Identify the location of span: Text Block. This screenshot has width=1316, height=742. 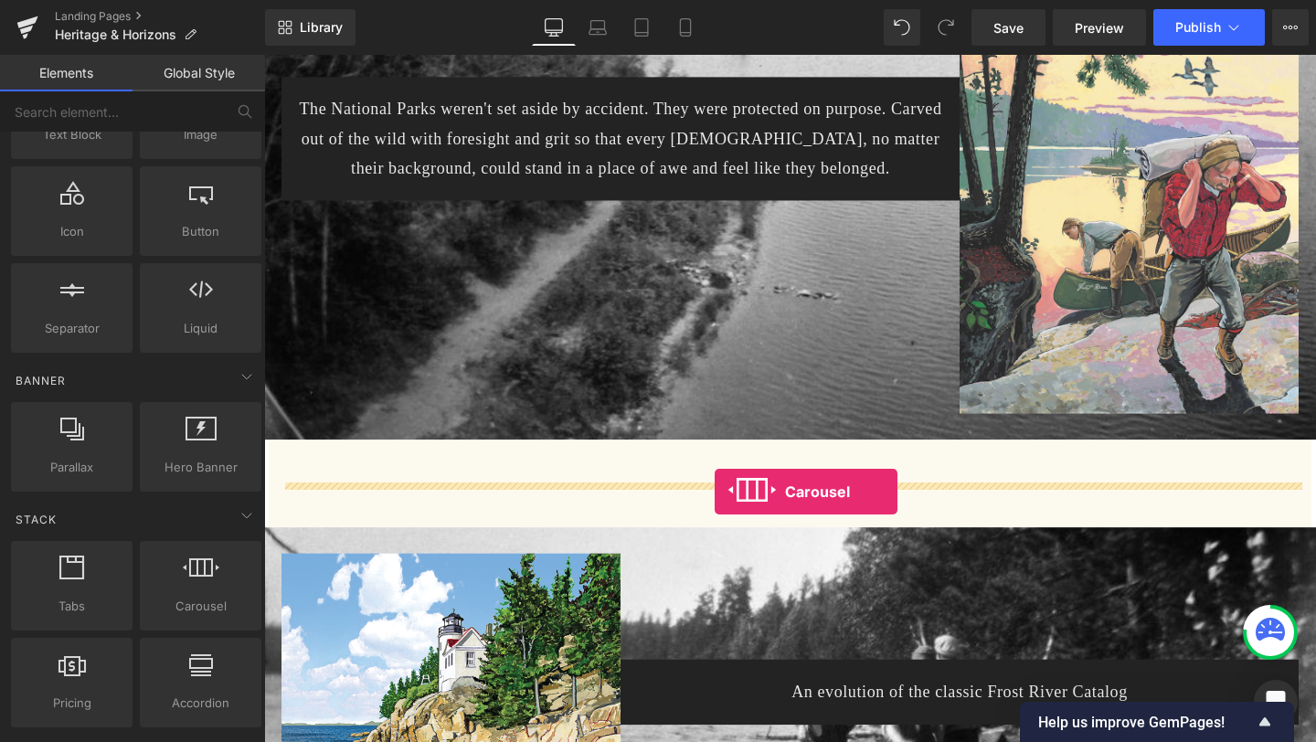
(71, 134).